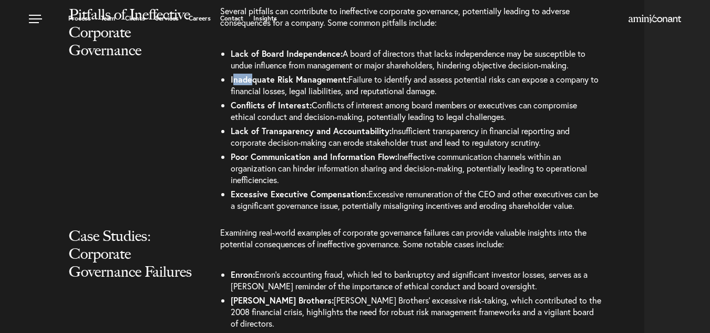  What do you see at coordinates (404, 110) in the screenshot?
I see `span: Conflicts of interest among board members or executives can compromise ethical conduct and decisi...` at bounding box center [404, 110].